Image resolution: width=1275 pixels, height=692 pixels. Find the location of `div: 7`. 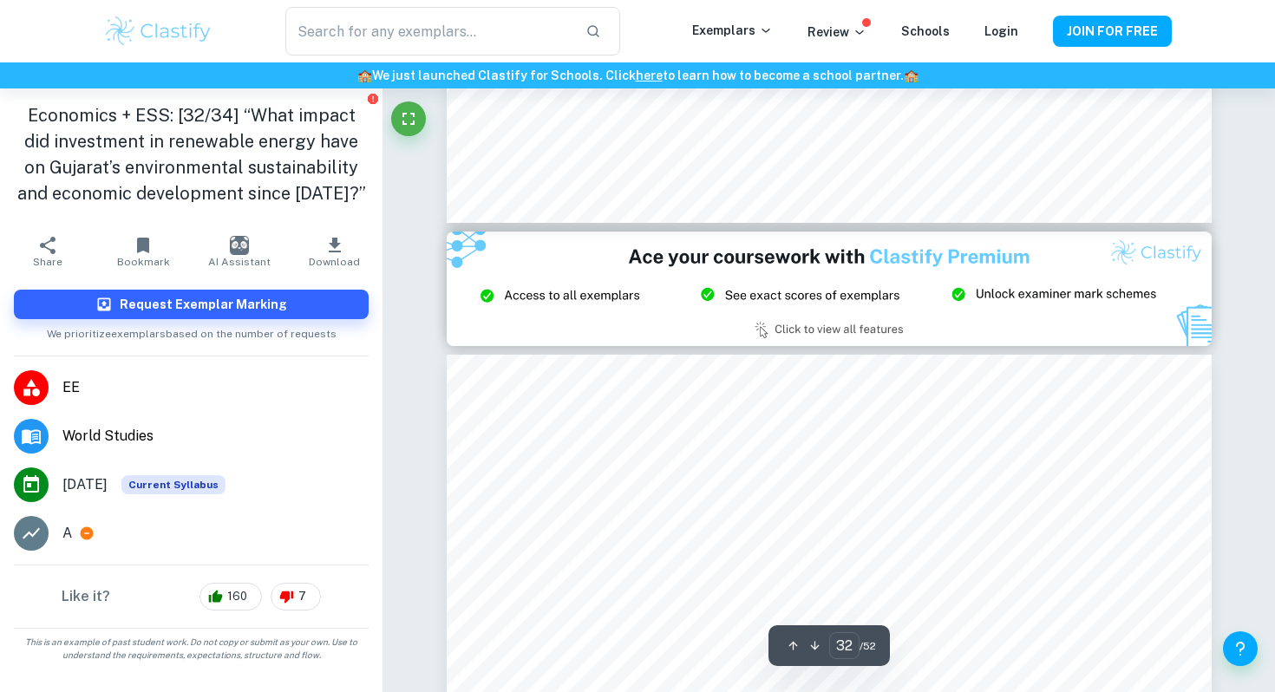

div: 7 is located at coordinates (296, 597).